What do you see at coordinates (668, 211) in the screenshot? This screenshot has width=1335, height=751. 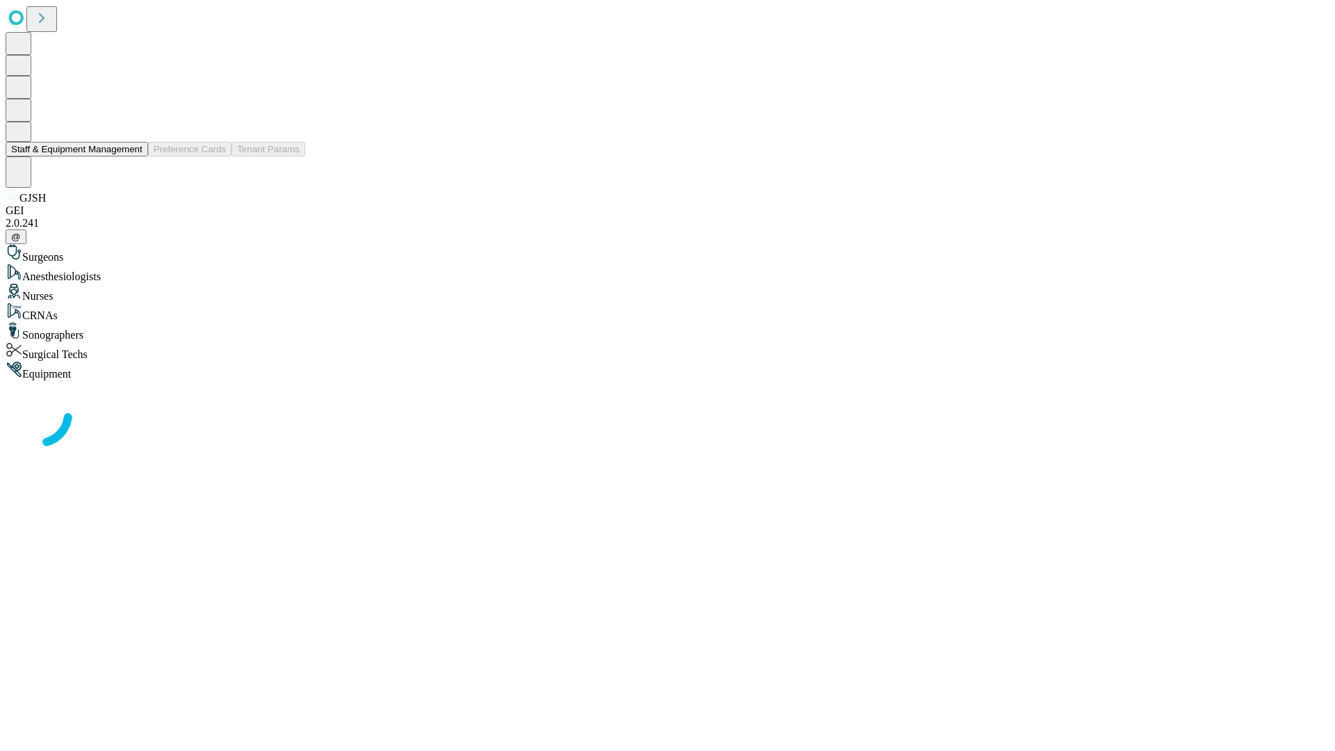 I see `div: GEI` at bounding box center [668, 211].